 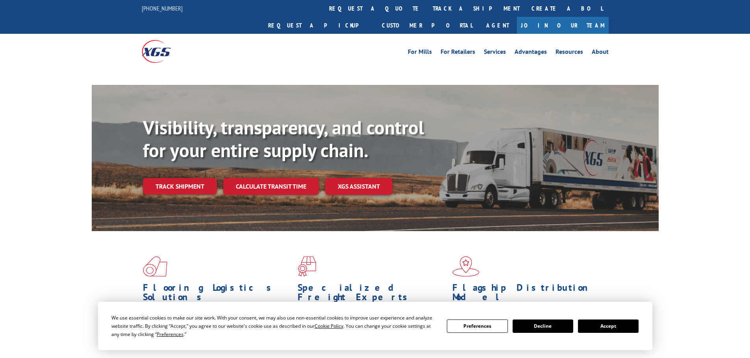 I want to click on a: XGS ASSISTANT, so click(x=358, y=186).